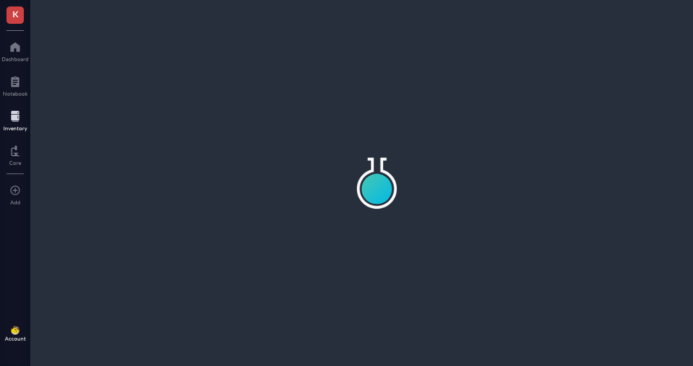 The image size is (693, 366). What do you see at coordinates (15, 339) in the screenshot?
I see `div: Account` at bounding box center [15, 339].